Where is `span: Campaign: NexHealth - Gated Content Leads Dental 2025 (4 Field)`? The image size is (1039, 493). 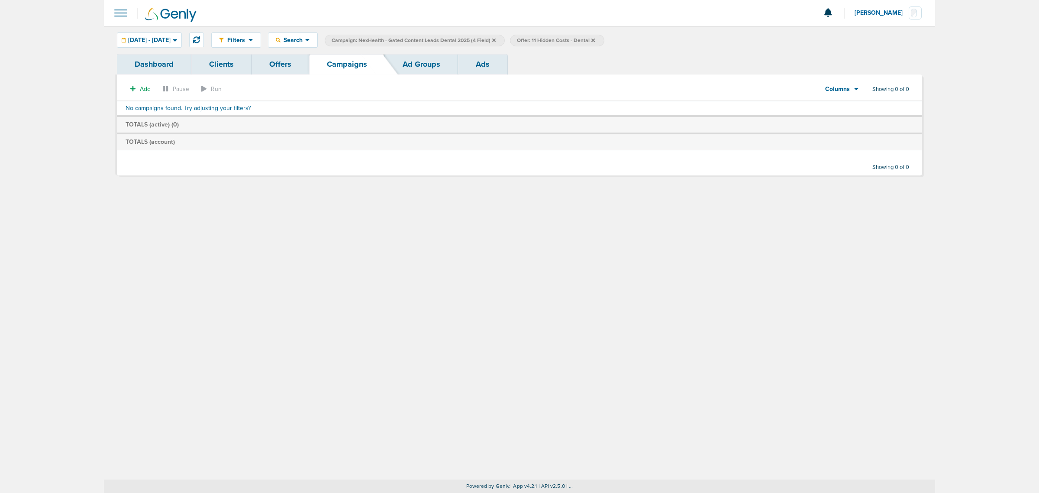 span: Campaign: NexHealth - Gated Content Leads Dental 2025 (4 Field) is located at coordinates (414, 40).